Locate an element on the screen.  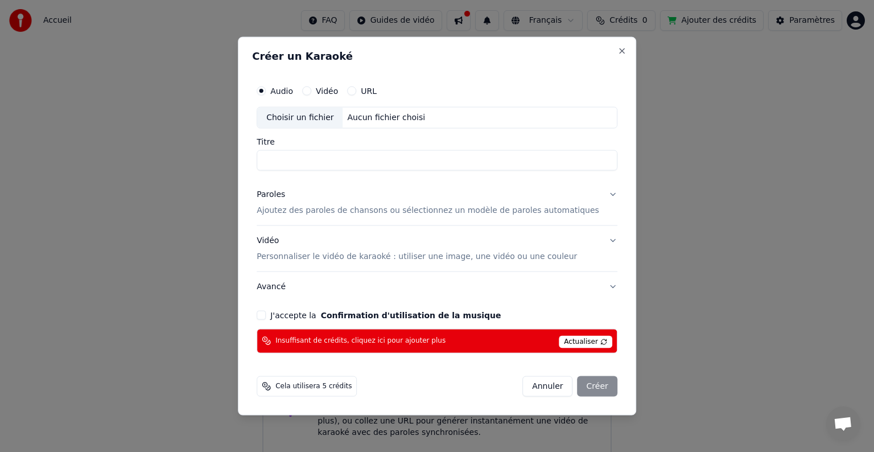
p: Personnaliser le vidéo de karaoké : utiliser une image, une vidéo ou une couleur is located at coordinates (416, 256).